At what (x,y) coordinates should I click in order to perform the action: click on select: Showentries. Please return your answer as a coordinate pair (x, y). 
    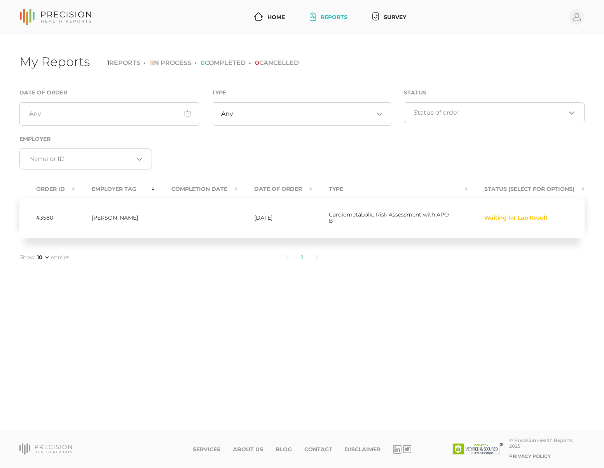
    Looking at the image, I should click on (43, 257).